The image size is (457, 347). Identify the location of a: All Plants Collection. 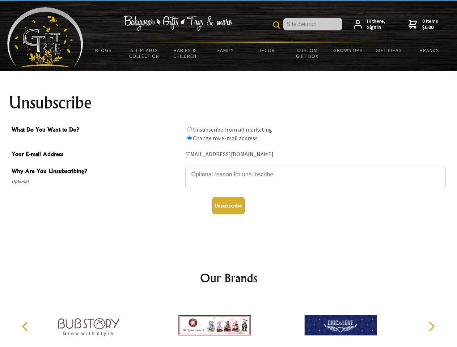
(144, 53).